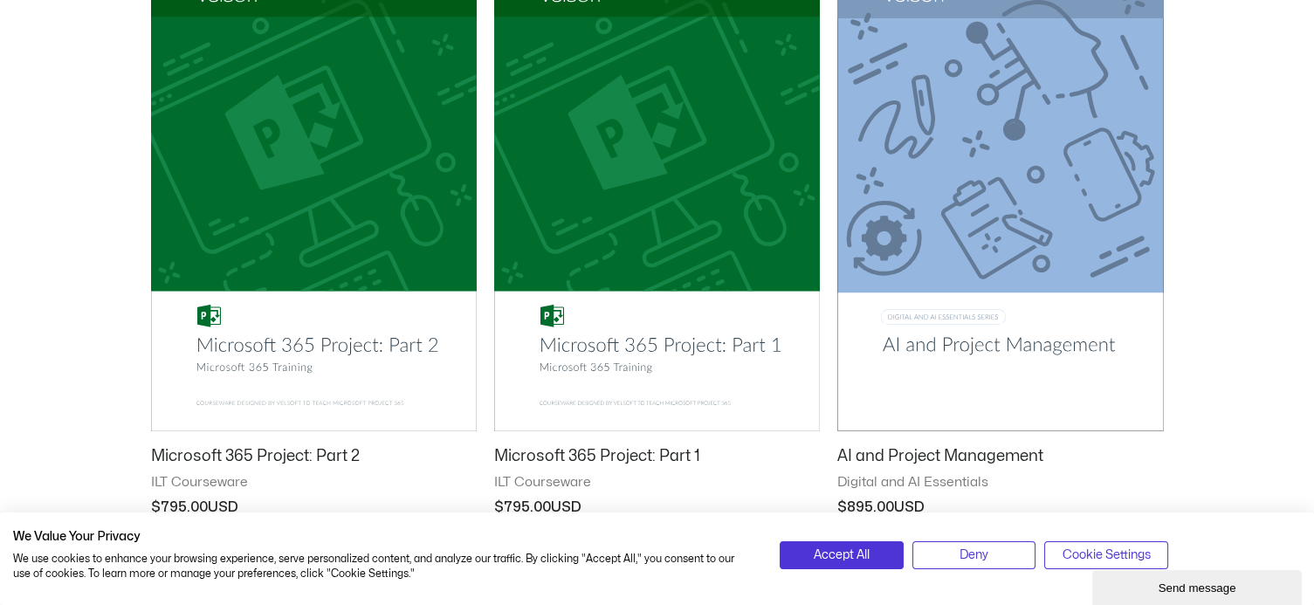 This screenshot has height=605, width=1314. What do you see at coordinates (313, 460) in the screenshot?
I see `a: Microsoft 365 Project: Part 2` at bounding box center [313, 460].